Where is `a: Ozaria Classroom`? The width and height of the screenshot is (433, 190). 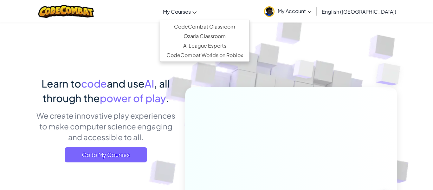 a: Ozaria Classroom is located at coordinates (205, 36).